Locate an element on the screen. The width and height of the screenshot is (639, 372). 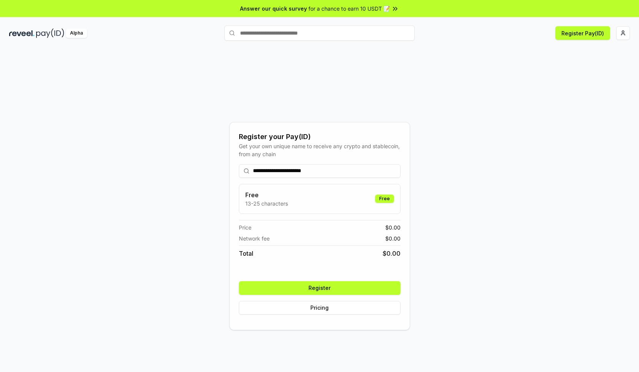
div: Register your Pay(ID) is located at coordinates (320, 137).